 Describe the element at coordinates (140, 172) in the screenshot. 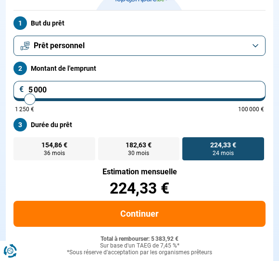

I see `div: Estimation mensuelle` at that location.